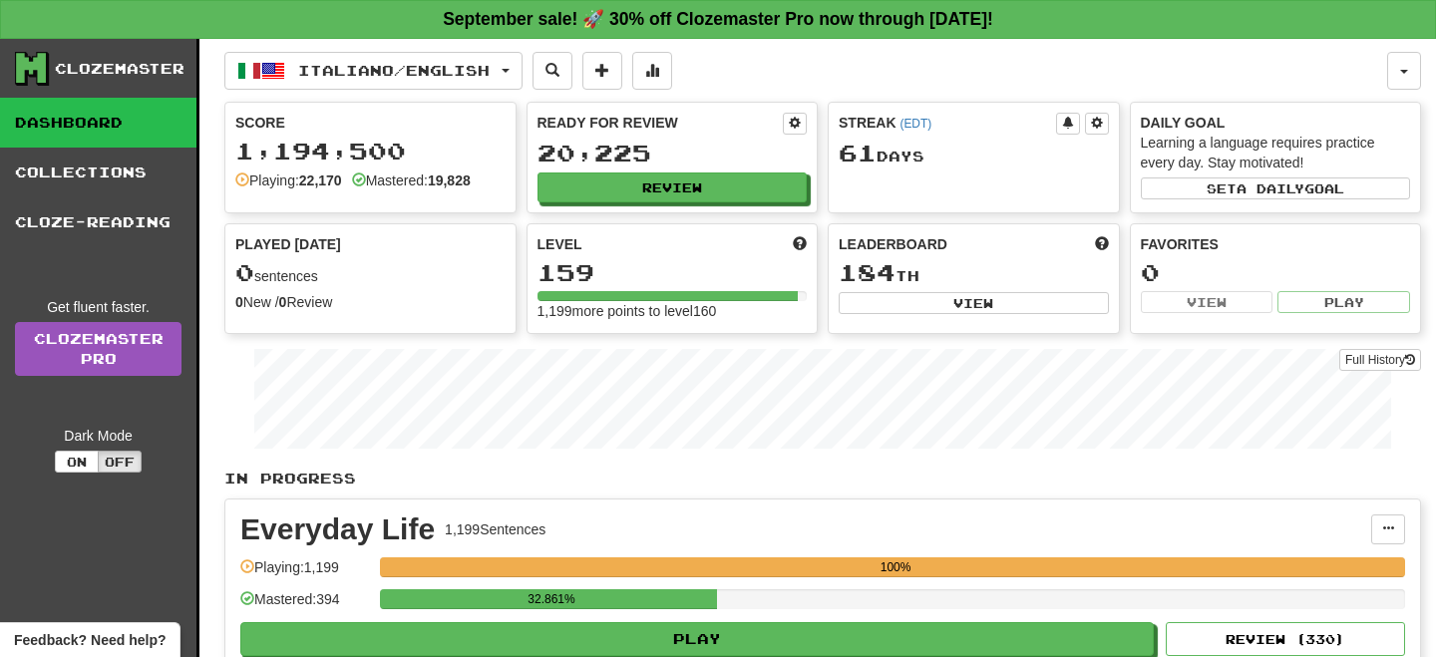  What do you see at coordinates (1285, 639) in the screenshot?
I see `button: Review (330)` at bounding box center [1285, 639].